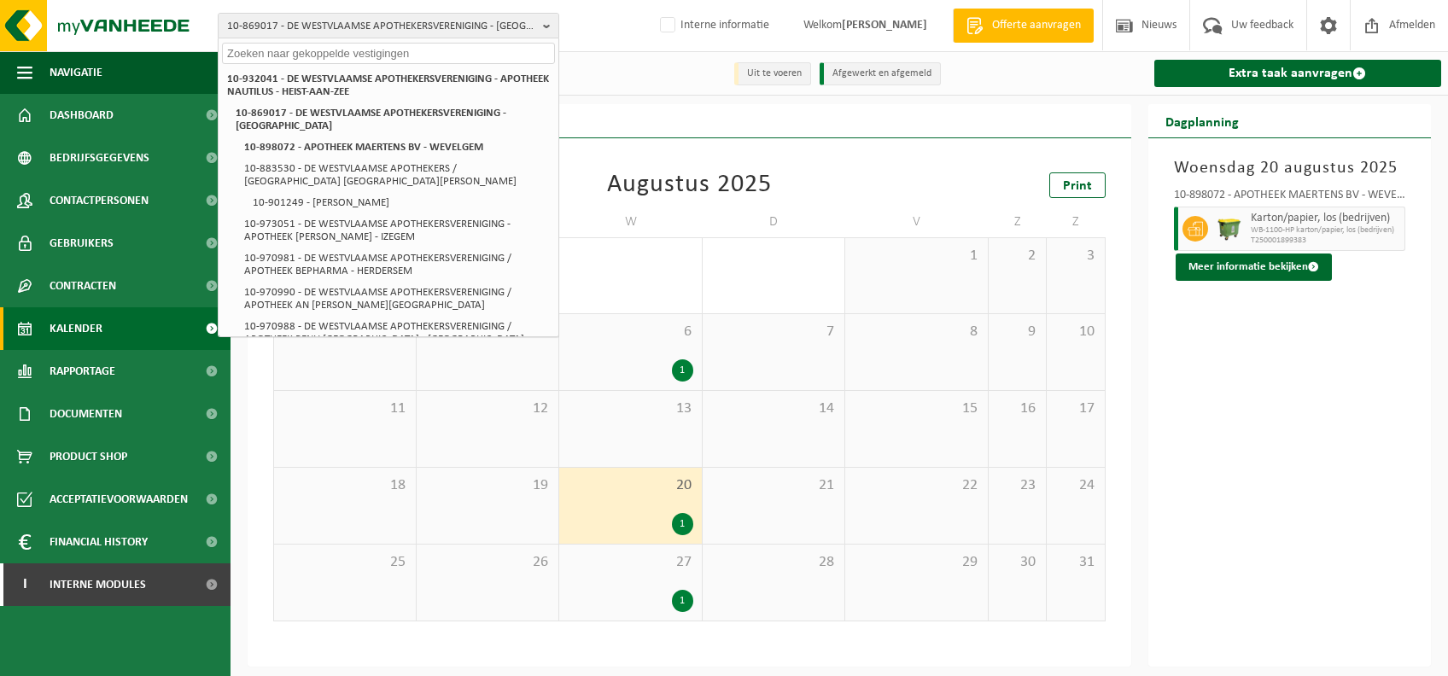 The width and height of the screenshot is (1448, 676). Describe the element at coordinates (916, 563) in the screenshot. I see `span: 29` at that location.